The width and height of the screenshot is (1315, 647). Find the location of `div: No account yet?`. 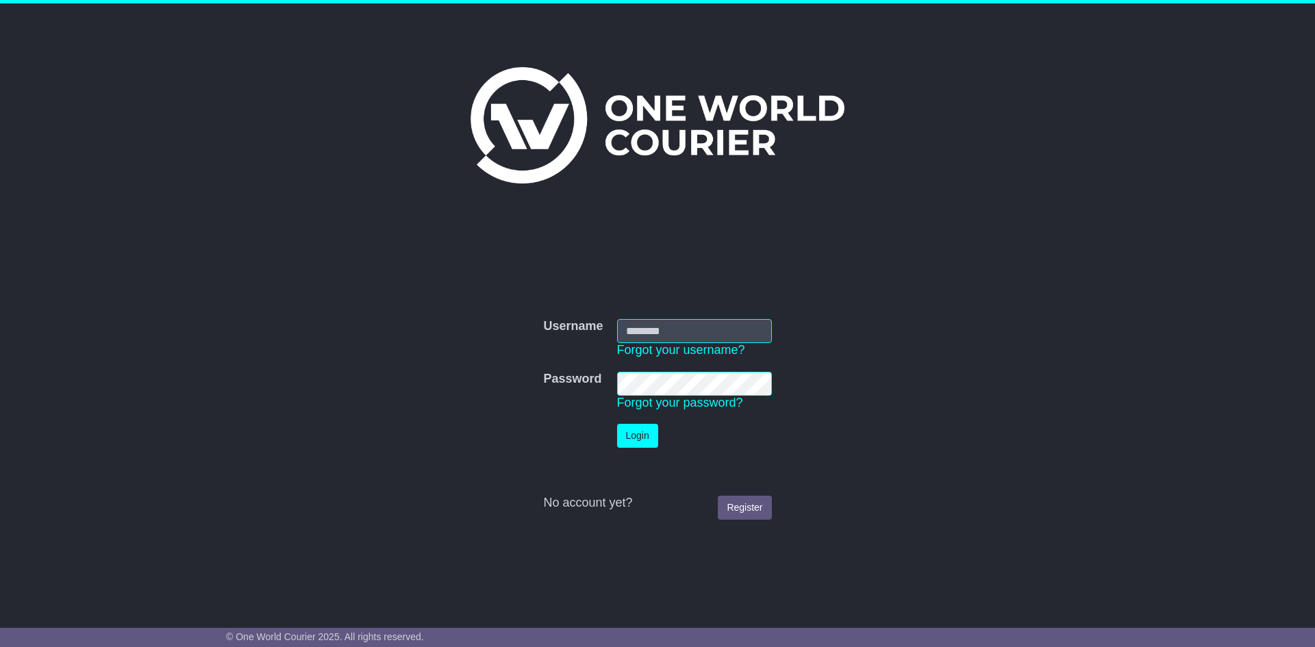

div: No account yet? is located at coordinates (657, 503).